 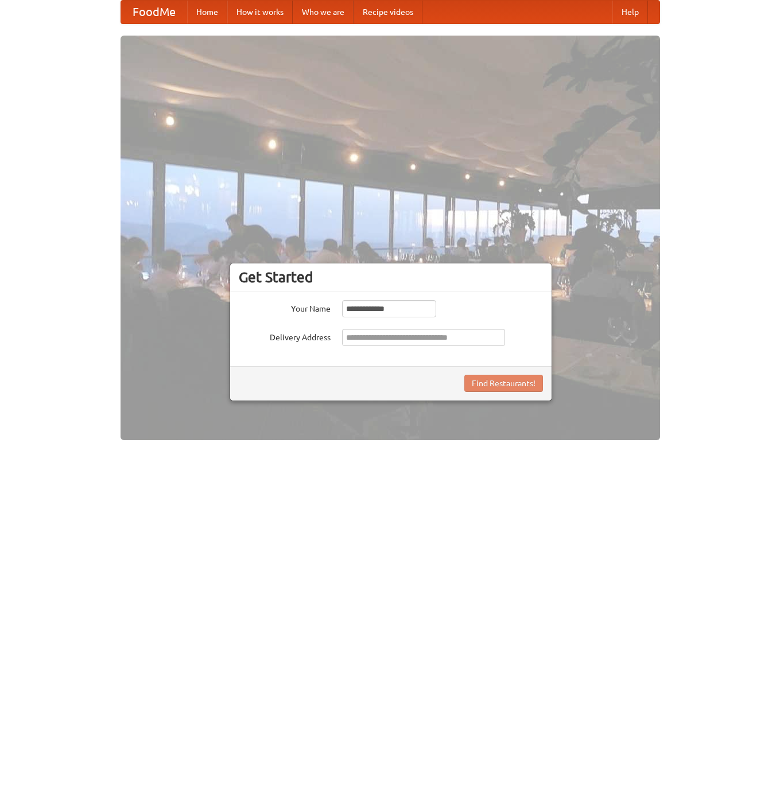 I want to click on a: Home, so click(x=207, y=12).